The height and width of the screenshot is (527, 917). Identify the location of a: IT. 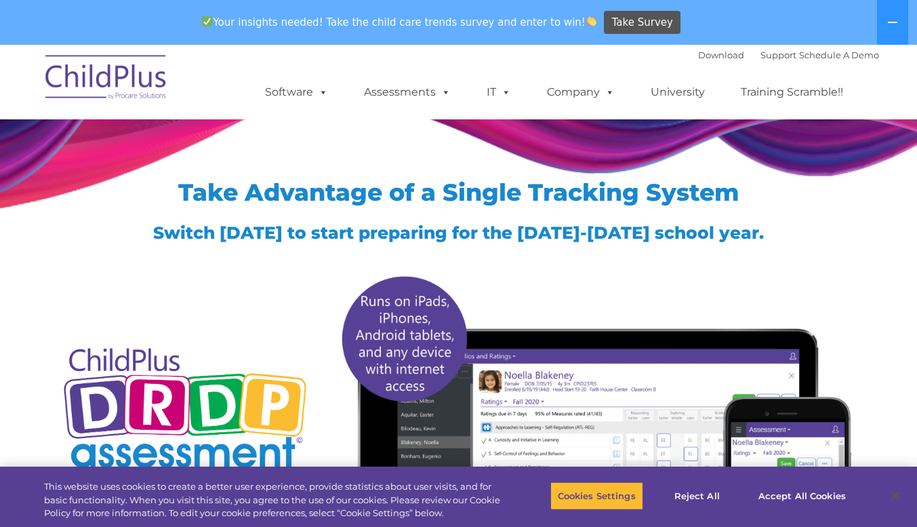
(499, 92).